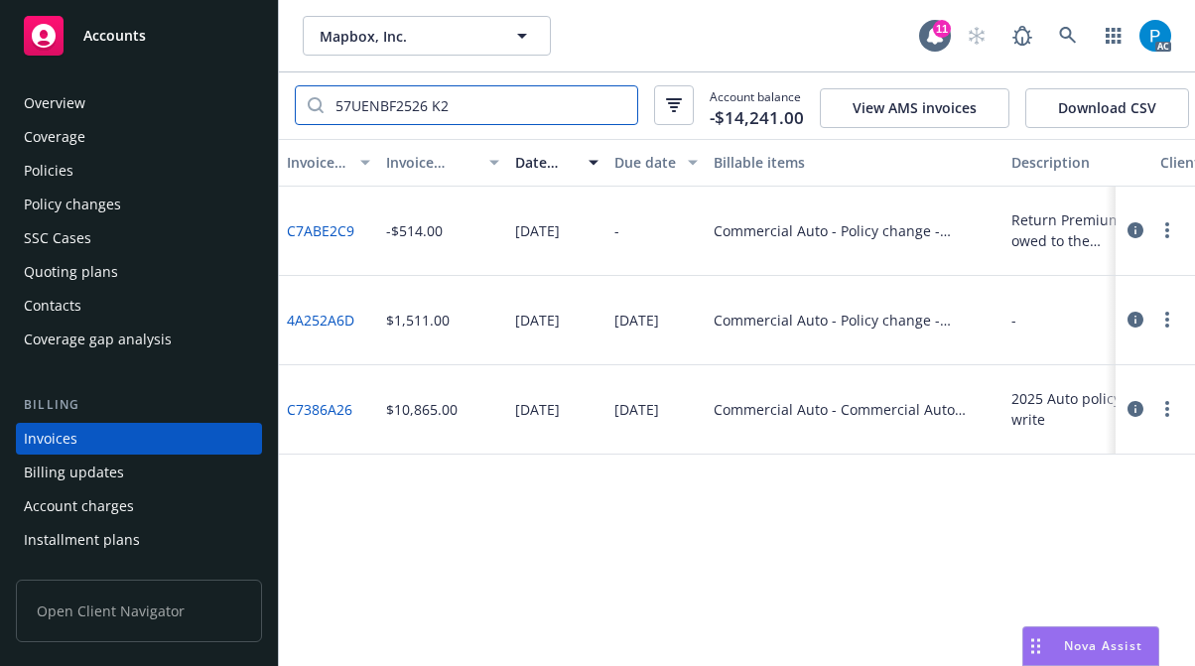 The height and width of the screenshot is (666, 1195). I want to click on span: Nova Assist, so click(1102, 645).